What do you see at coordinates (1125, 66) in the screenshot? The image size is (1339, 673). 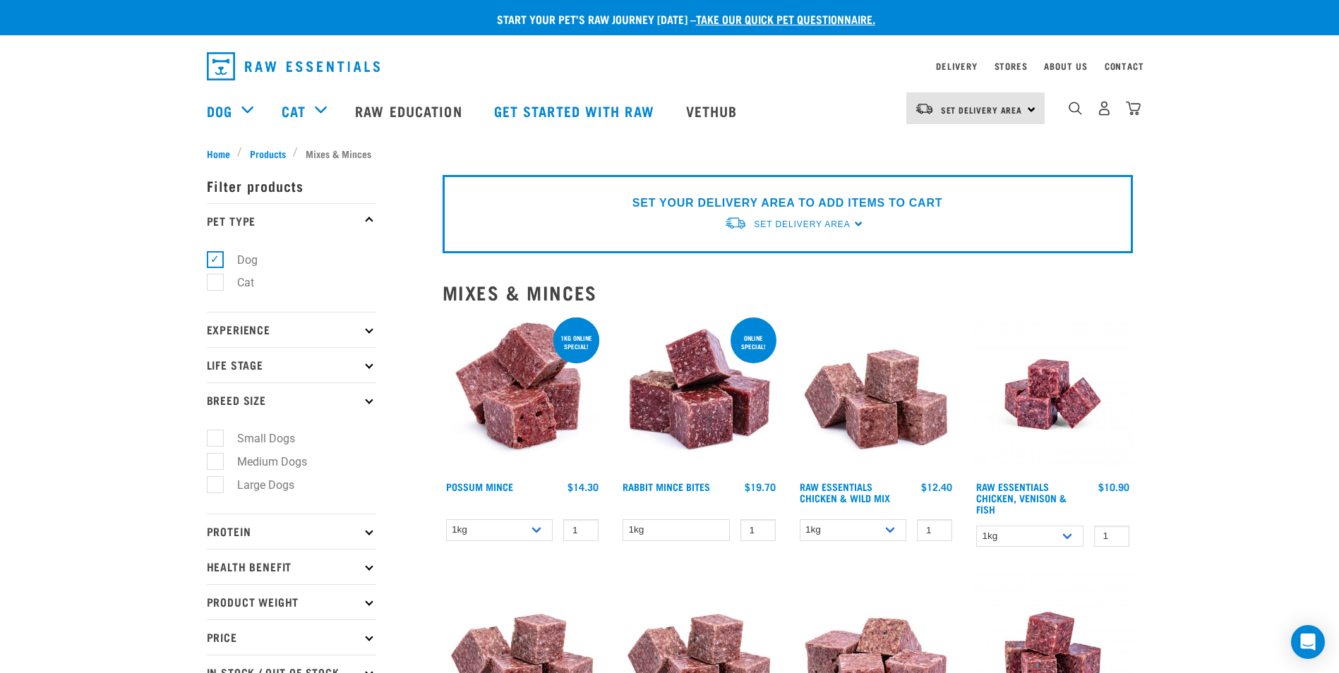 I see `a: Contact` at bounding box center [1125, 66].